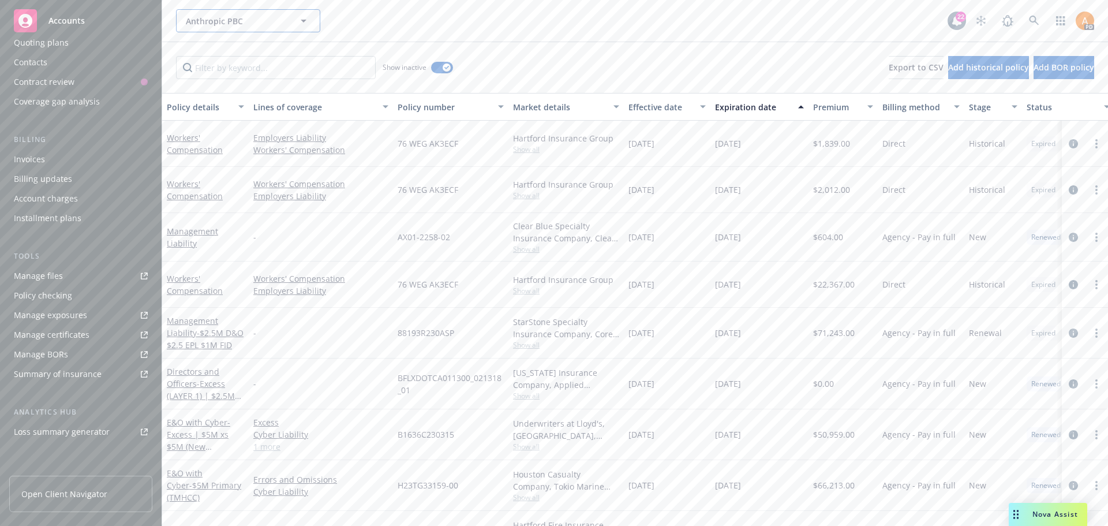  Describe the element at coordinates (204, 395) in the screenshot. I see `span: - Excess (LAYER 1) | $2.5M xs $2.5M` at that location.